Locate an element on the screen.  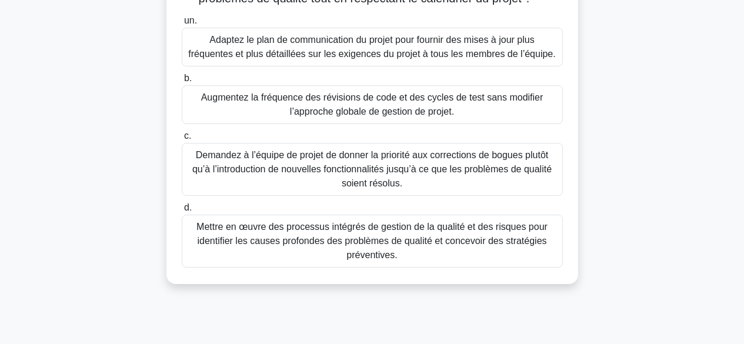
font: un. is located at coordinates (191, 20).